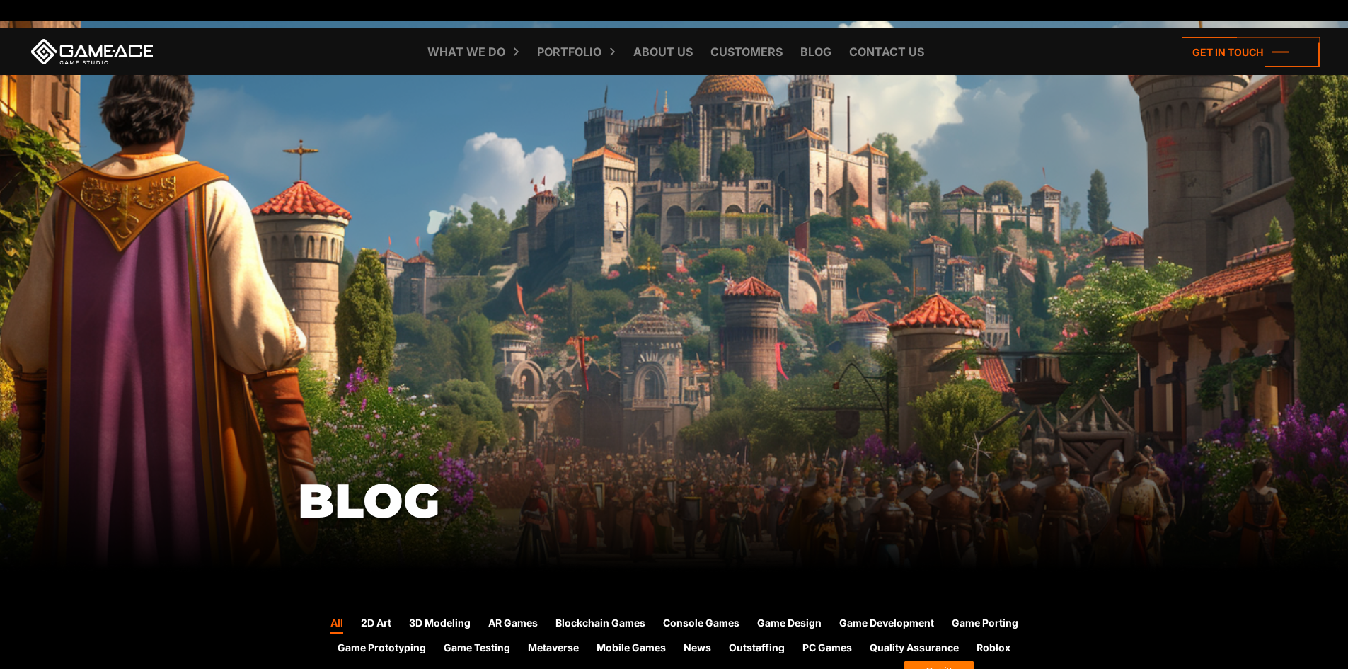  Describe the element at coordinates (887, 624) in the screenshot. I see `a: Game Development` at that location.